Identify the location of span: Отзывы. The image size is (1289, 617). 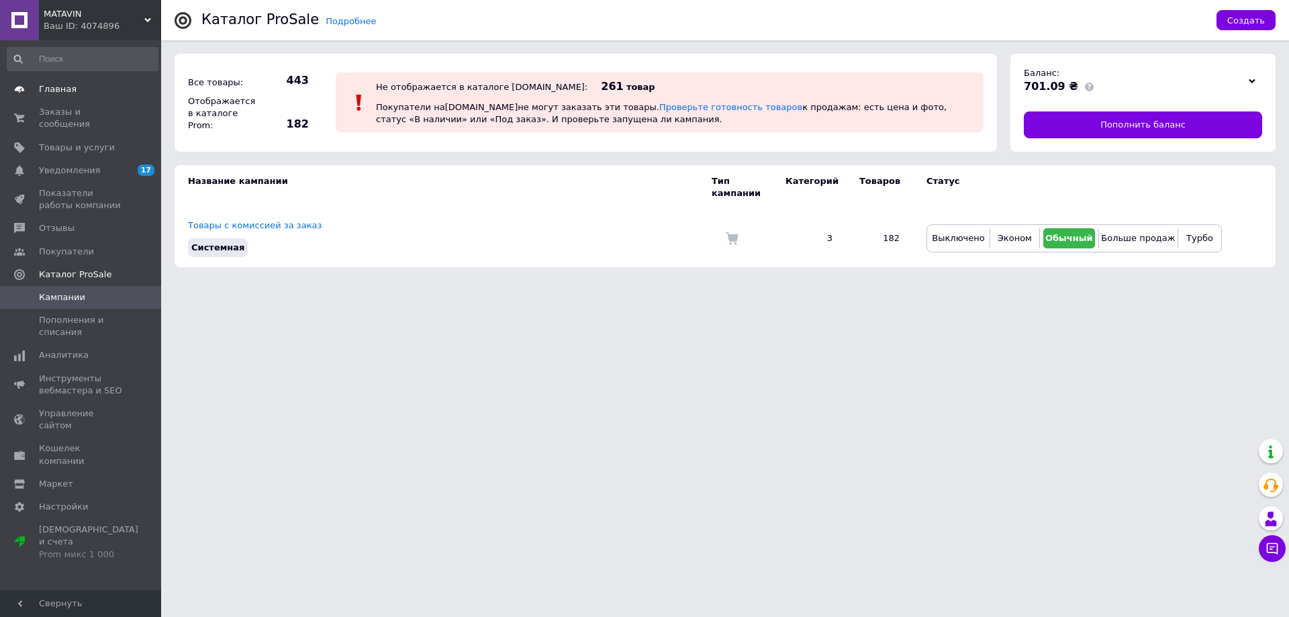
(56, 228).